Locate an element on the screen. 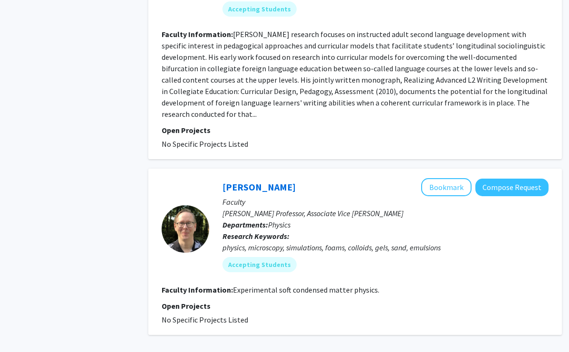 The height and width of the screenshot is (352, 569). div: physics, microscopy, simulations, foams, colloids, gels, sand, emulsions is located at coordinates (385, 248).